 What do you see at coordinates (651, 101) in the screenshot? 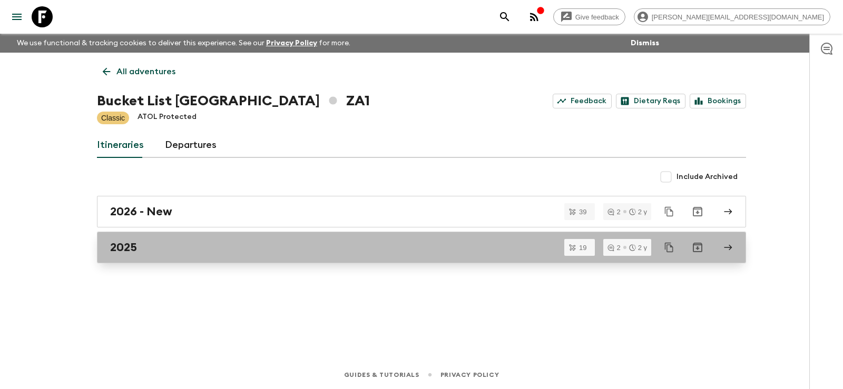
I see `a: Dietary Reqs` at bounding box center [651, 101].